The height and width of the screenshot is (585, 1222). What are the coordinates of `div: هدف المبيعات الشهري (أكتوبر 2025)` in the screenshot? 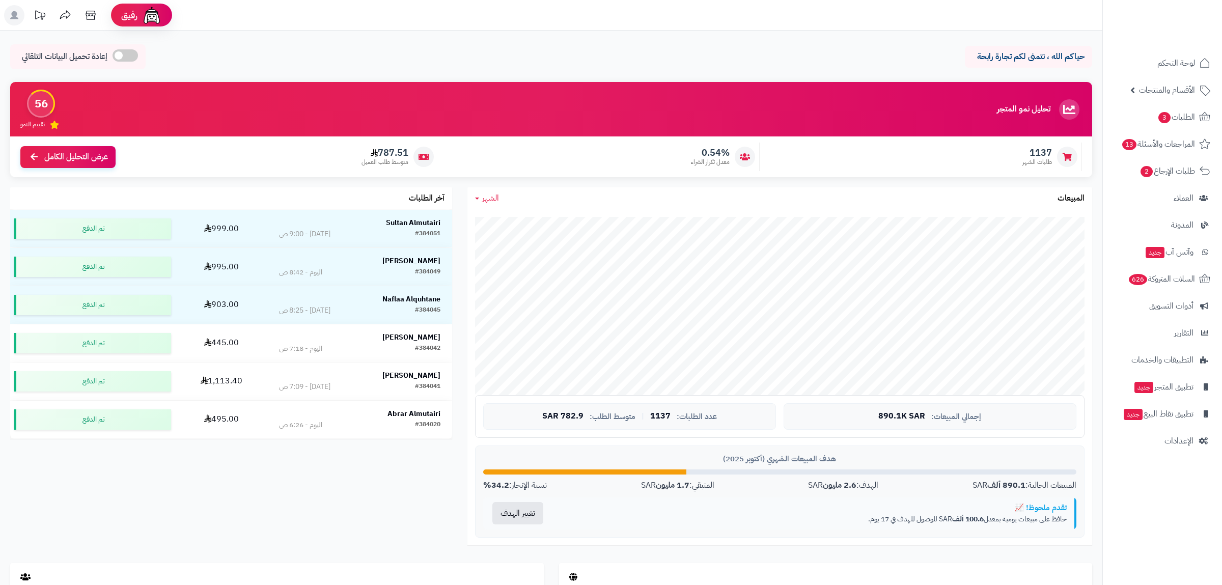 It's located at (780, 459).